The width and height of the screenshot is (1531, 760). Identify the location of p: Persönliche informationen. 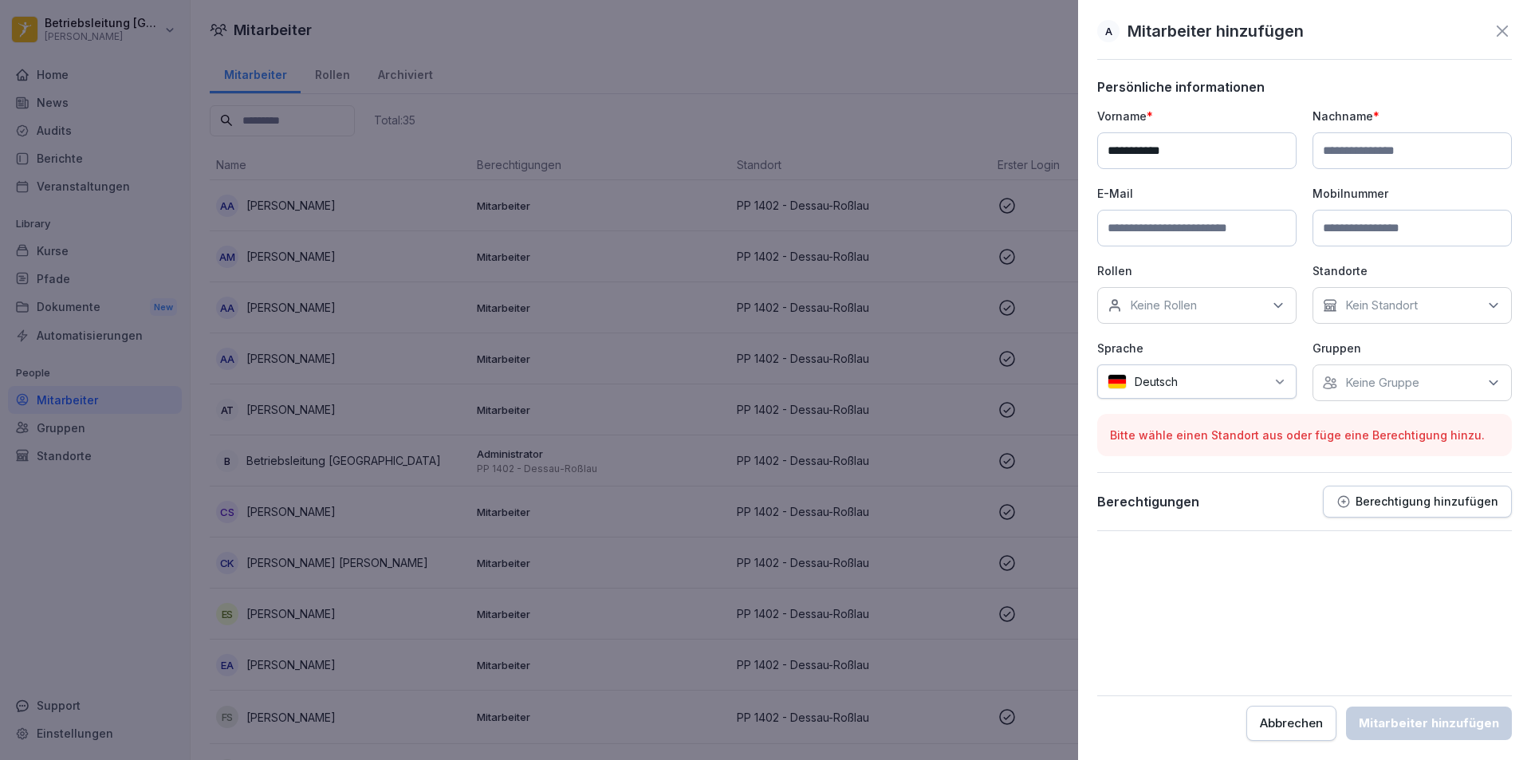
(1305, 87).